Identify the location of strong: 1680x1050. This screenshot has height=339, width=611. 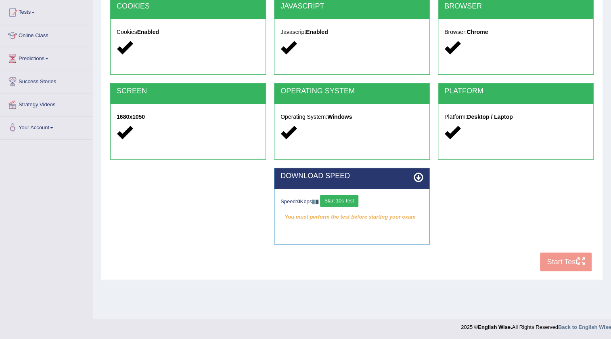
(131, 117).